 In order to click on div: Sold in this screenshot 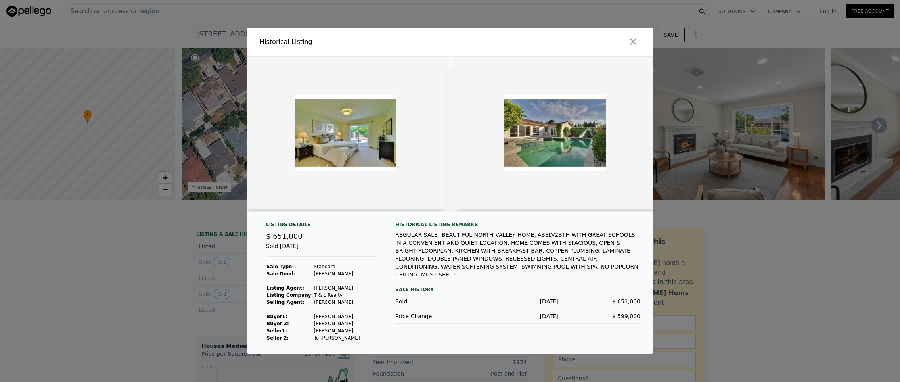, I will do `click(436, 301)`.